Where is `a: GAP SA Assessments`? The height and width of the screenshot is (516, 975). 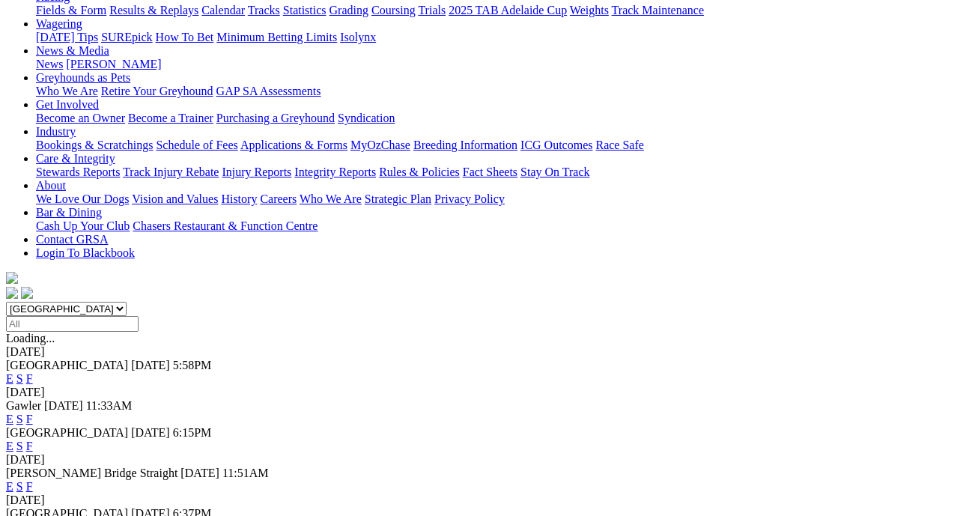
a: GAP SA Assessments is located at coordinates (269, 91).